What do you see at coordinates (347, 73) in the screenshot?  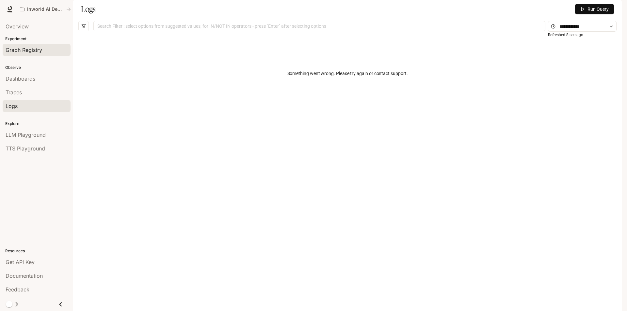 I see `span: Something went wrong. Please try again or contact support.` at bounding box center [347, 73].